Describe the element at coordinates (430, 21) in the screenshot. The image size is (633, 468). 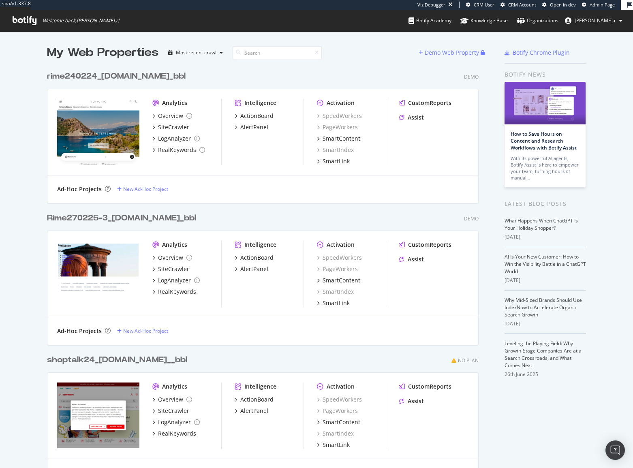
I see `div: Botify Academy` at that location.